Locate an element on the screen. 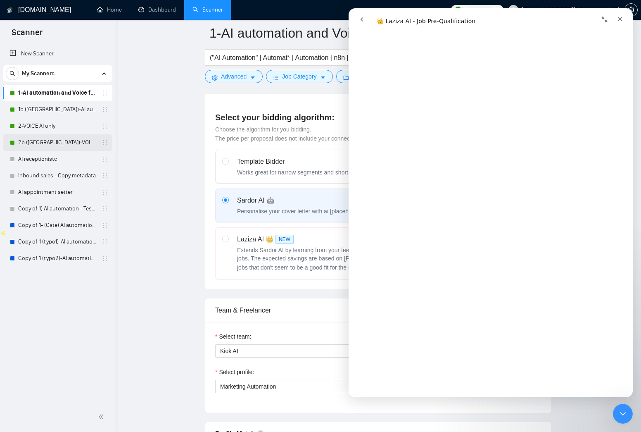 The height and width of the screenshot is (432, 641). a: Copy of 1- (Cate) AI automation and Voice for CRM & Booking (different categories) is located at coordinates (57, 225).